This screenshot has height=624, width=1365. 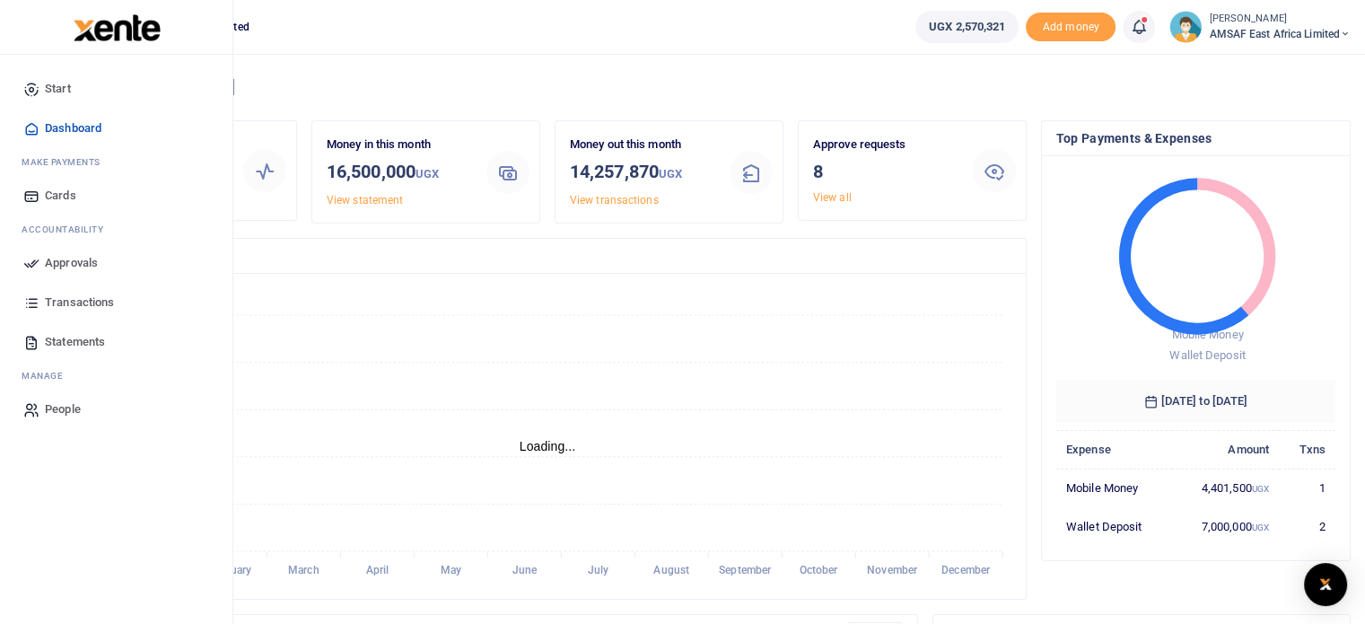 I want to click on tspan: September, so click(x=745, y=570).